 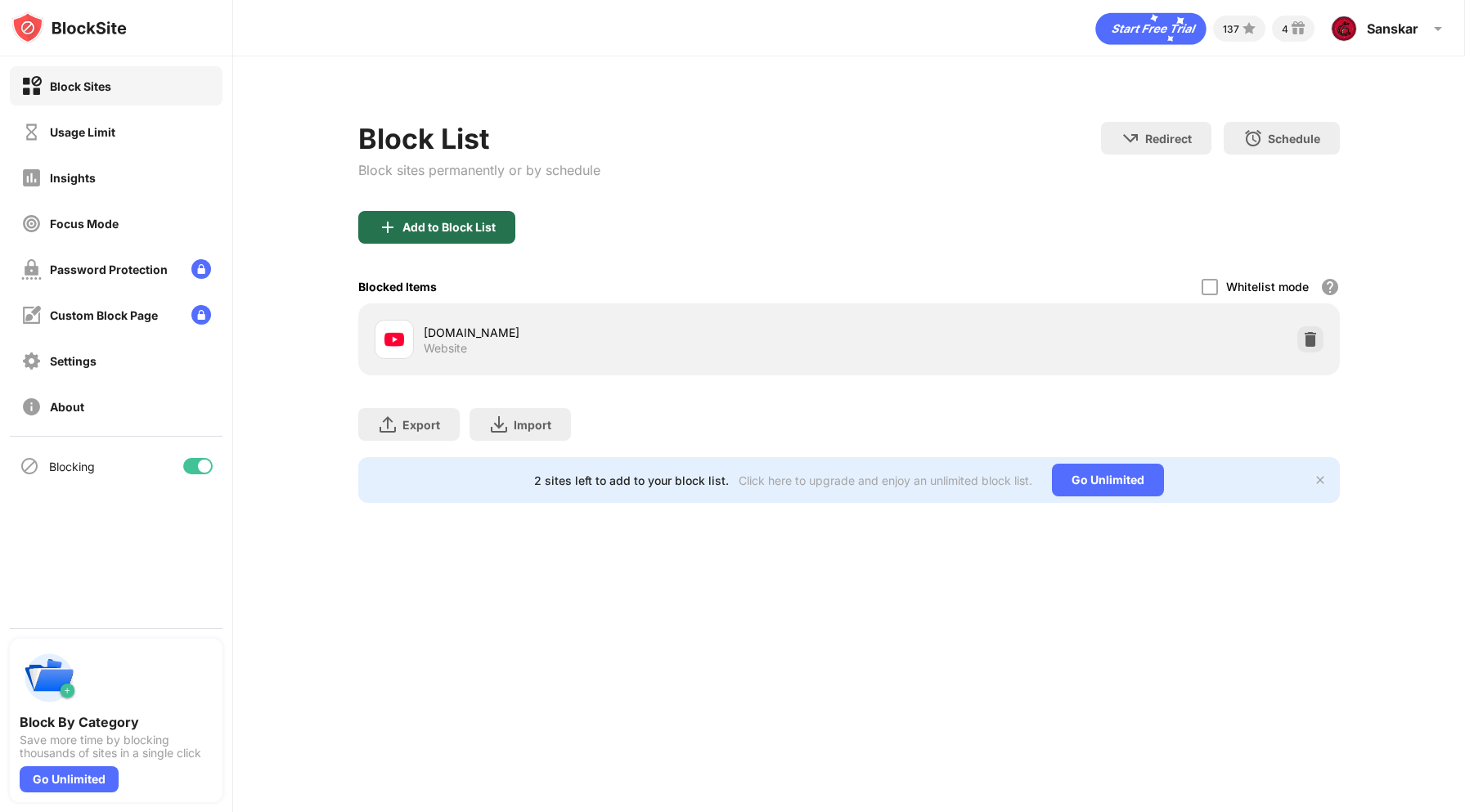 I want to click on div: Add to Block List, so click(x=449, y=227).